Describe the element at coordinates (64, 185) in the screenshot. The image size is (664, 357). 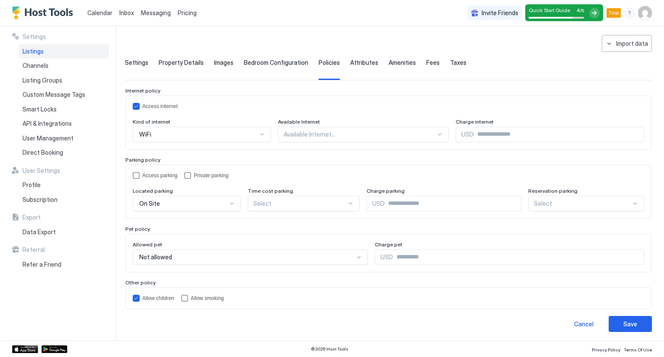
I see `a: Profile` at that location.